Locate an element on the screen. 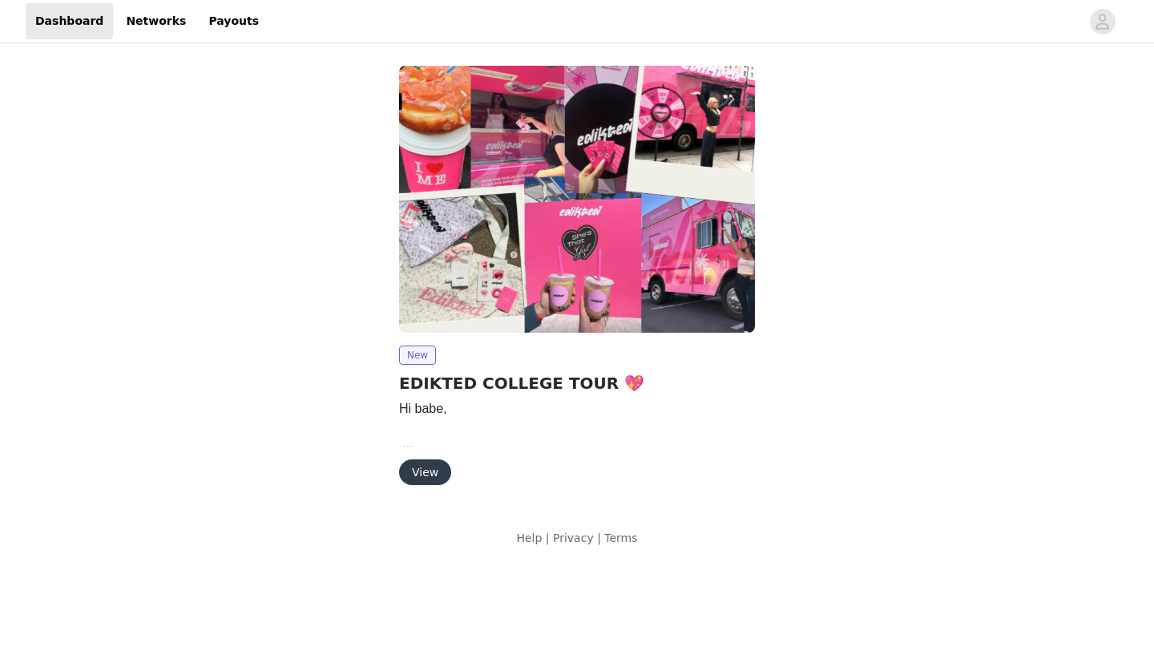 The image size is (1154, 651). a: Privacy is located at coordinates (573, 538).